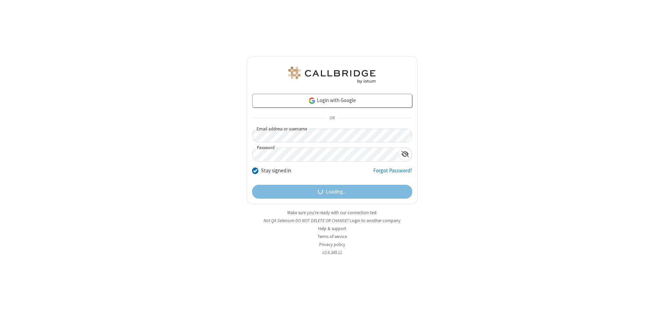 Image resolution: width=664 pixels, height=317 pixels. I want to click on span: OR, so click(332, 118).